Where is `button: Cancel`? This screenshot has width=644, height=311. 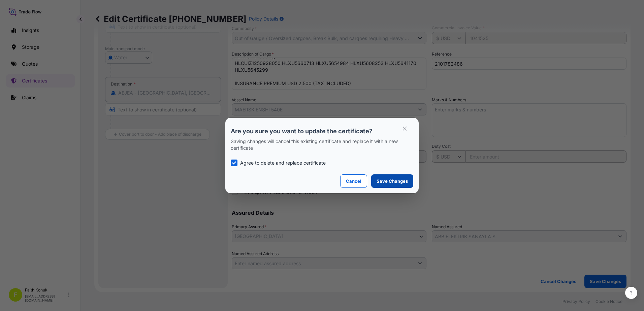 button: Cancel is located at coordinates (354, 181).